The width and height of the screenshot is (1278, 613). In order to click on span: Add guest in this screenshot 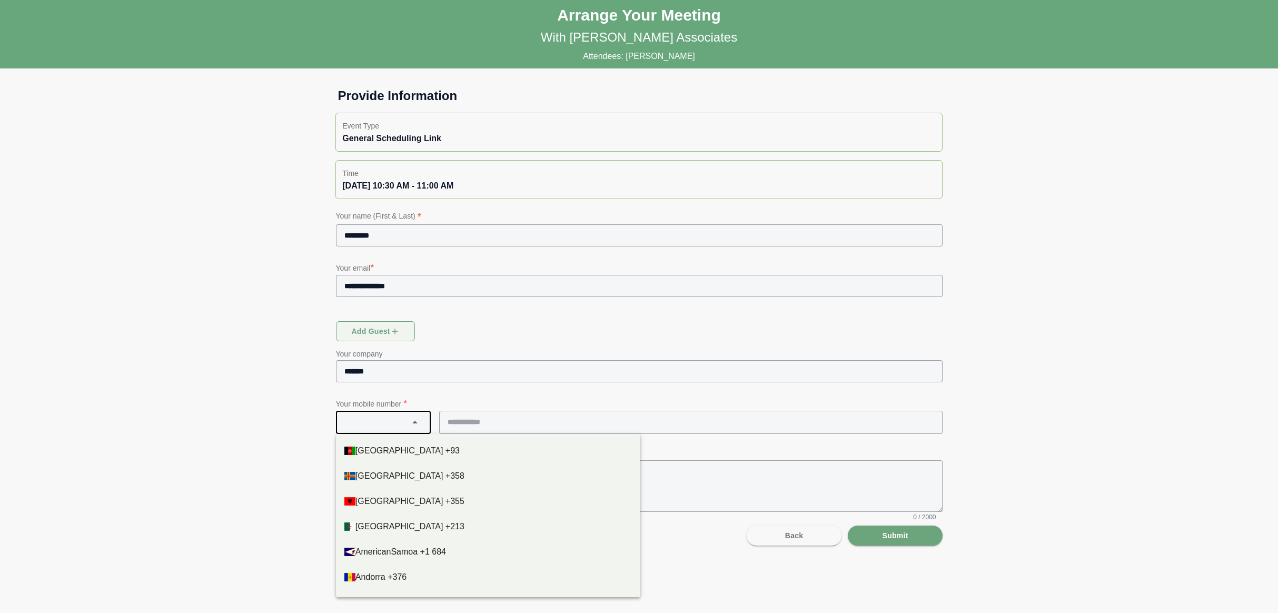, I will do `click(375, 331)`.